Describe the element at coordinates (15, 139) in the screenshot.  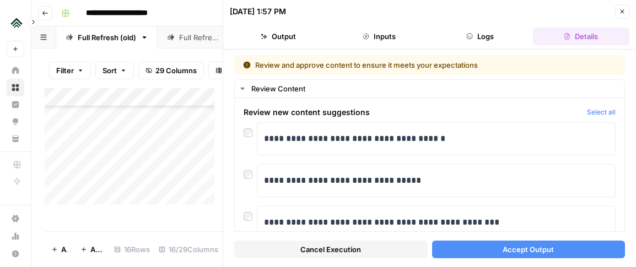
I see `a: Your Data` at that location.